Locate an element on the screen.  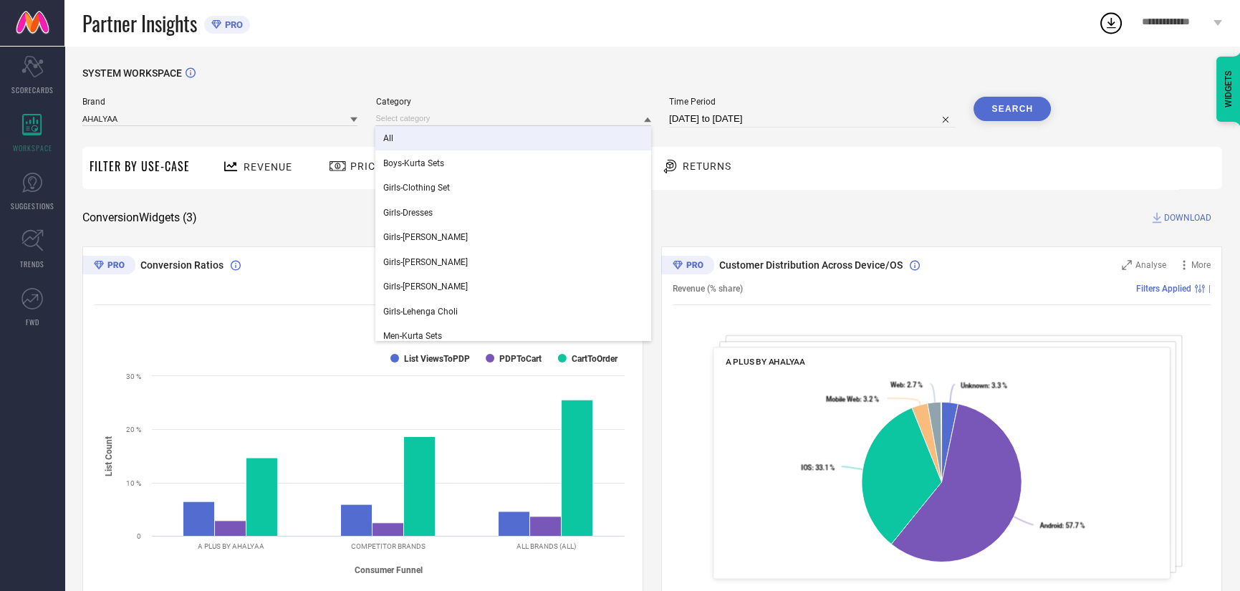
div: Girls-Kurta Sets is located at coordinates (513, 237).